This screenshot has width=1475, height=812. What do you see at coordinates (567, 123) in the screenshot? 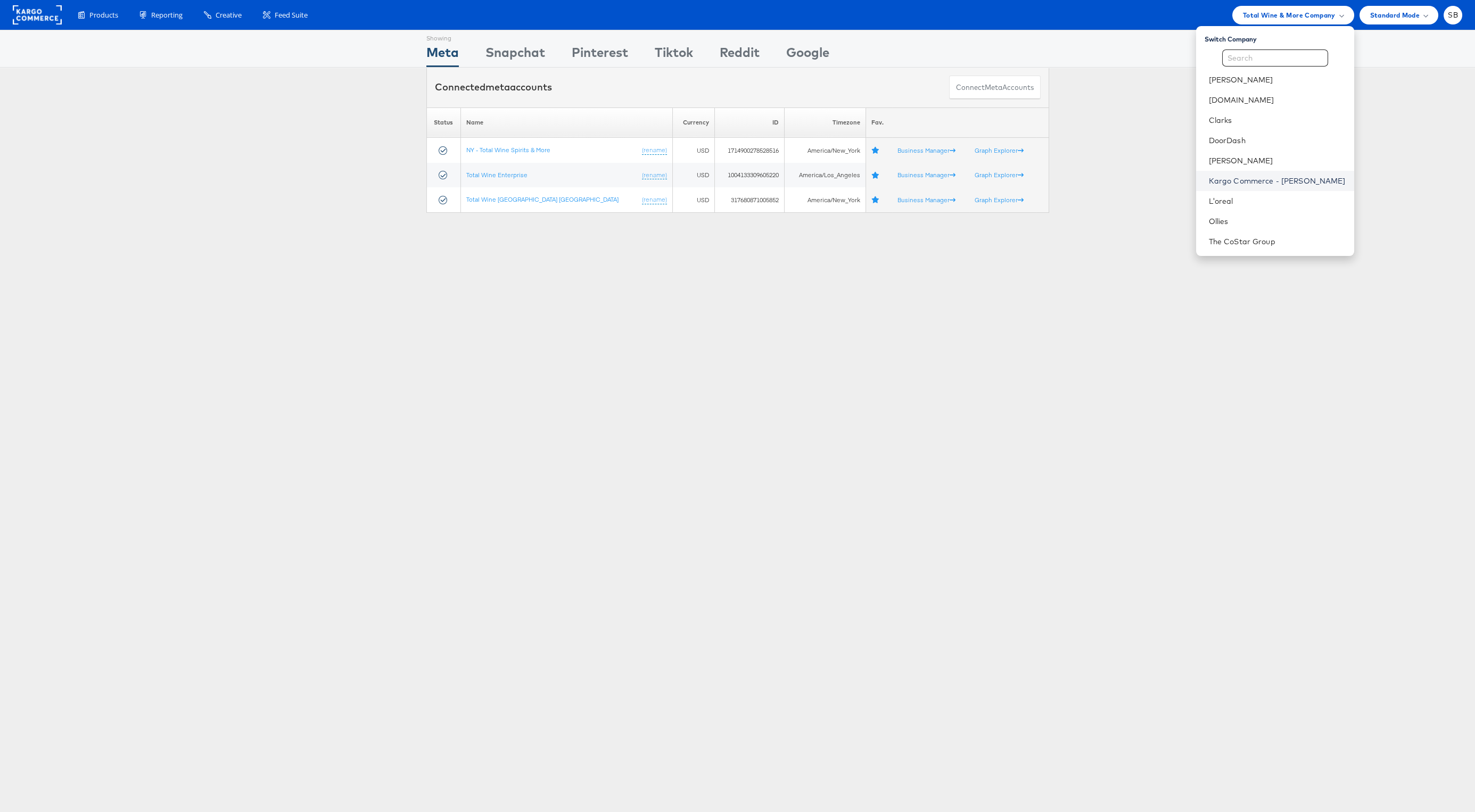
I see `th: Name` at bounding box center [567, 123].